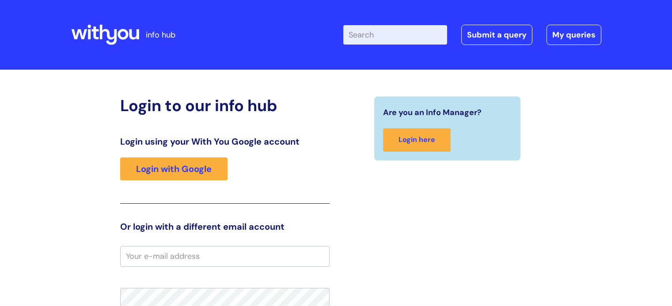 The width and height of the screenshot is (672, 306). What do you see at coordinates (395, 35) in the screenshot?
I see `input: Search` at bounding box center [395, 35].